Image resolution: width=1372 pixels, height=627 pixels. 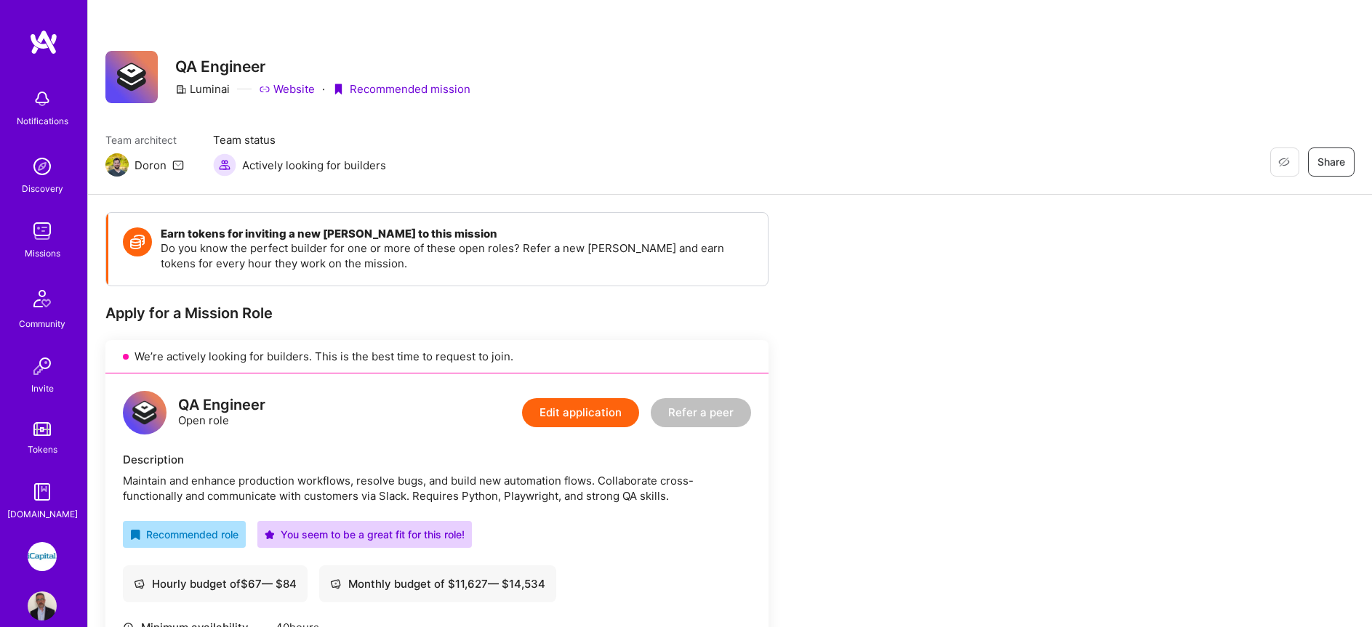 What do you see at coordinates (181, 89) in the screenshot?
I see `i: icon CompanyGray` at bounding box center [181, 89].